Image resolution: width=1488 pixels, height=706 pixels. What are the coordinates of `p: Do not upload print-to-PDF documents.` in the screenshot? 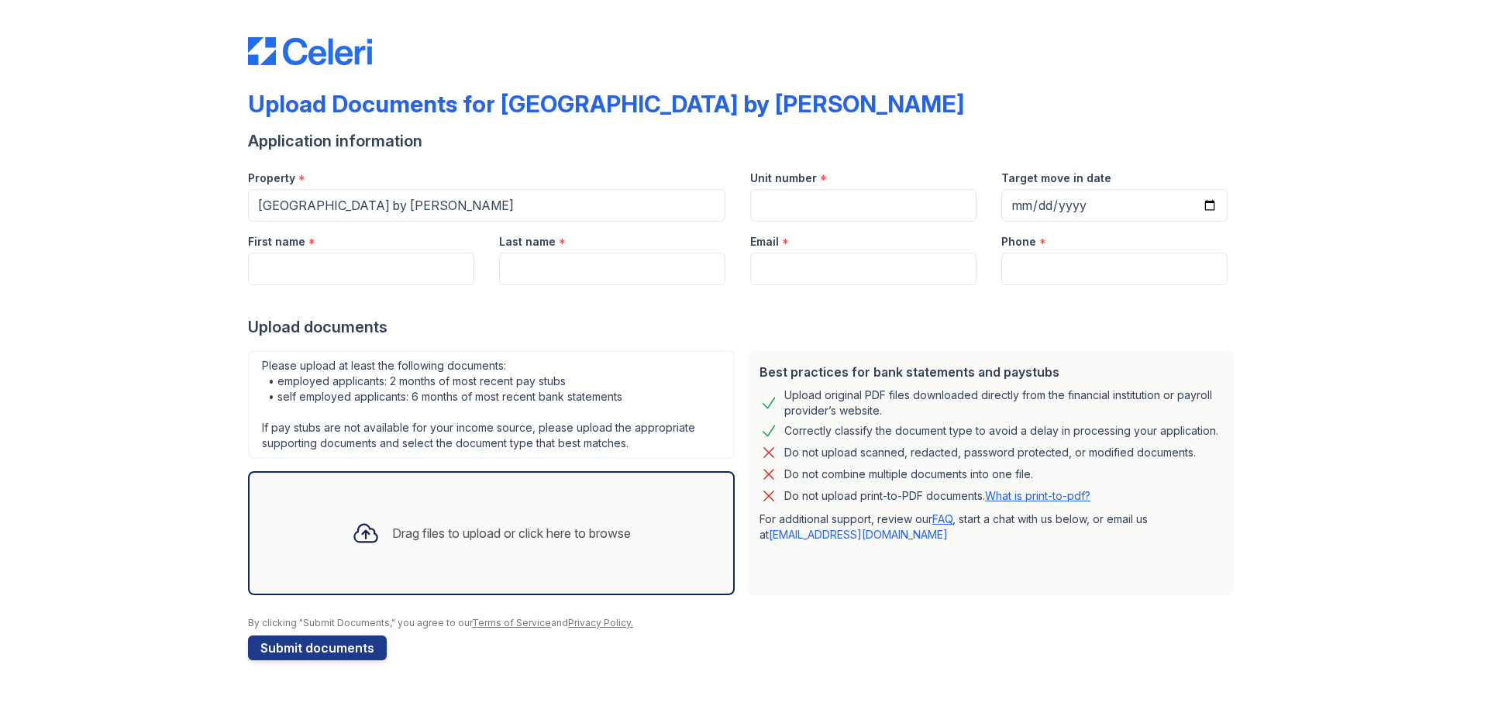 It's located at (937, 496).